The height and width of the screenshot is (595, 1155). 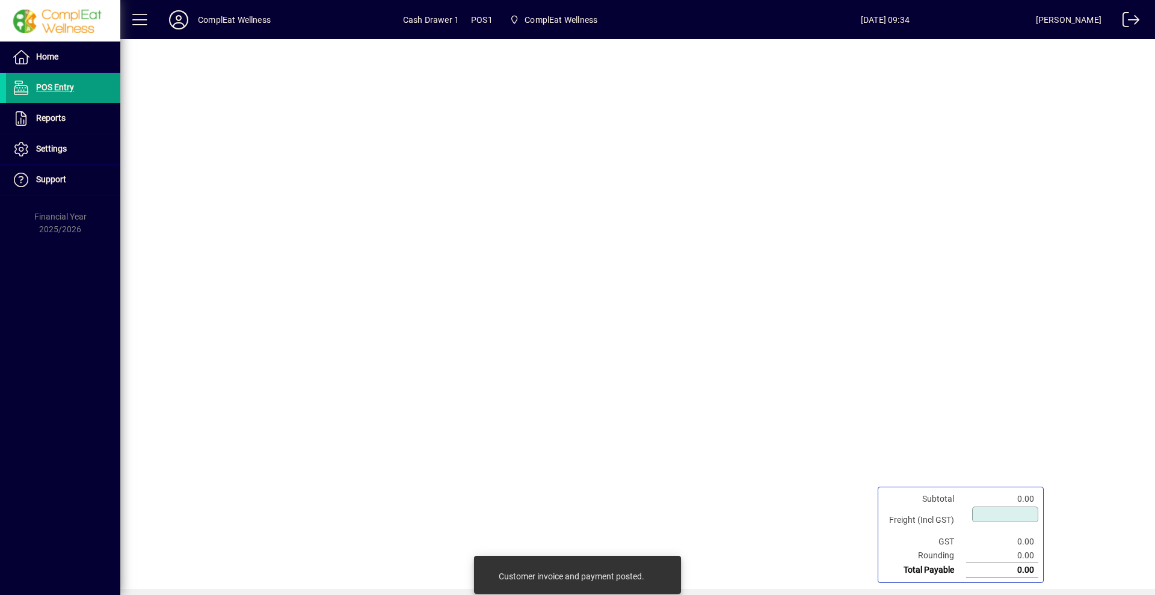 What do you see at coordinates (55, 87) in the screenshot?
I see `span: POS Entry` at bounding box center [55, 87].